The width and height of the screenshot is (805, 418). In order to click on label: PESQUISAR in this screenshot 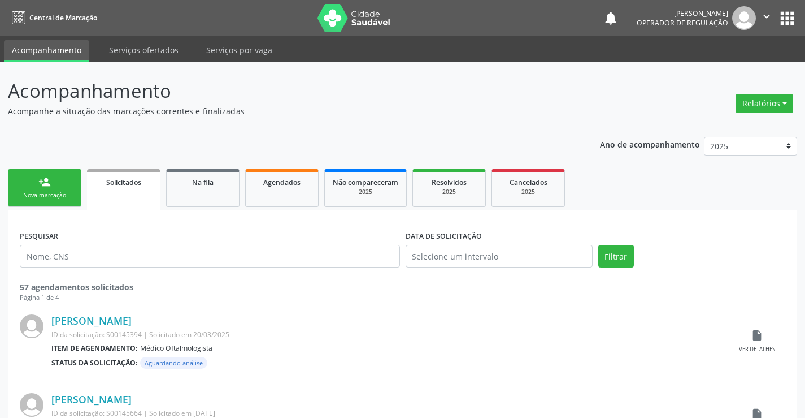, I will do `click(39, 236)`.